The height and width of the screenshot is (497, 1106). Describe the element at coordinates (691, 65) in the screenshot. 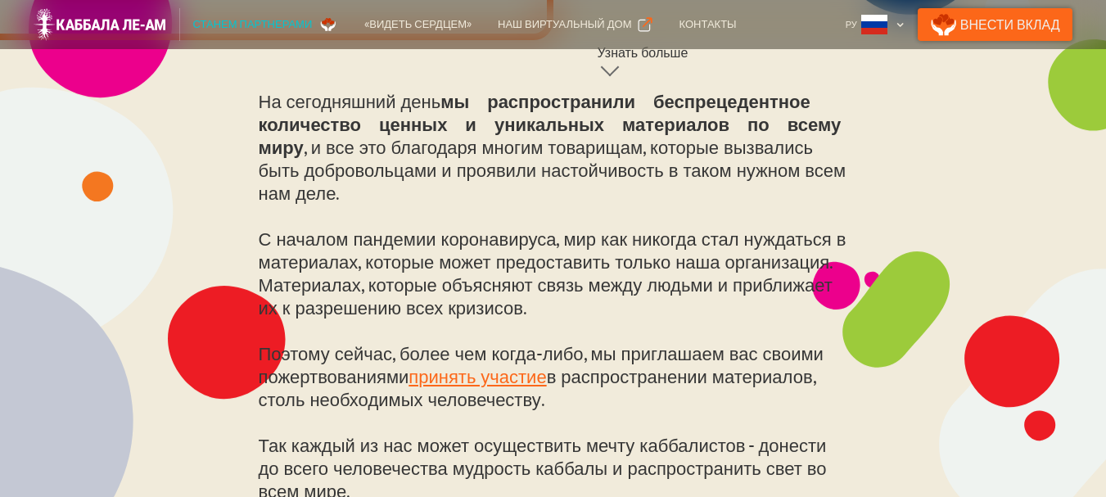

I see `a: Узнать больше` at that location.